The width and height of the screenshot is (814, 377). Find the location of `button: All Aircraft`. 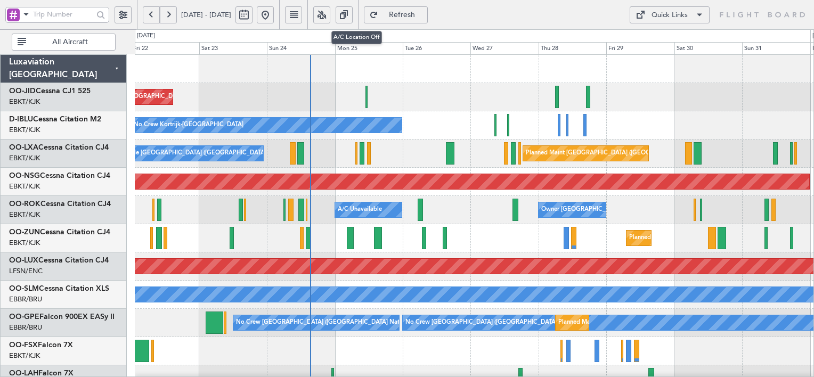

button: All Aircraft is located at coordinates (63, 42).